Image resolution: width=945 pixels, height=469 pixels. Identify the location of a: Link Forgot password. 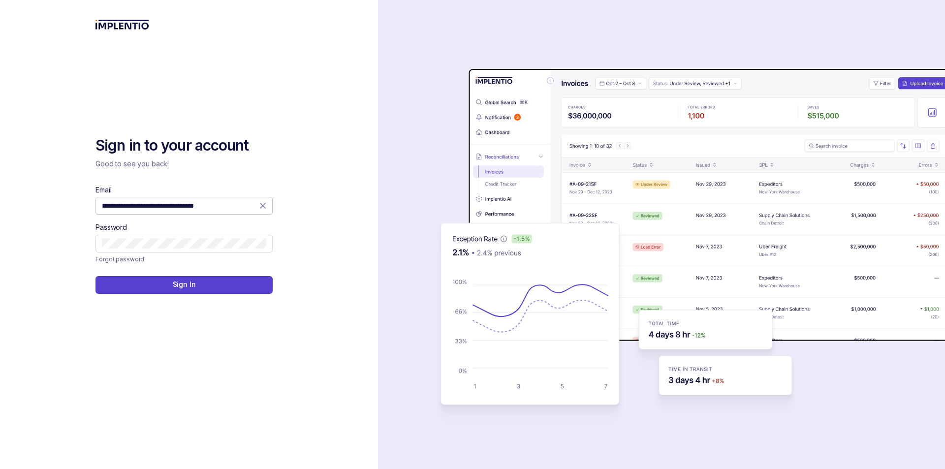
(120, 259).